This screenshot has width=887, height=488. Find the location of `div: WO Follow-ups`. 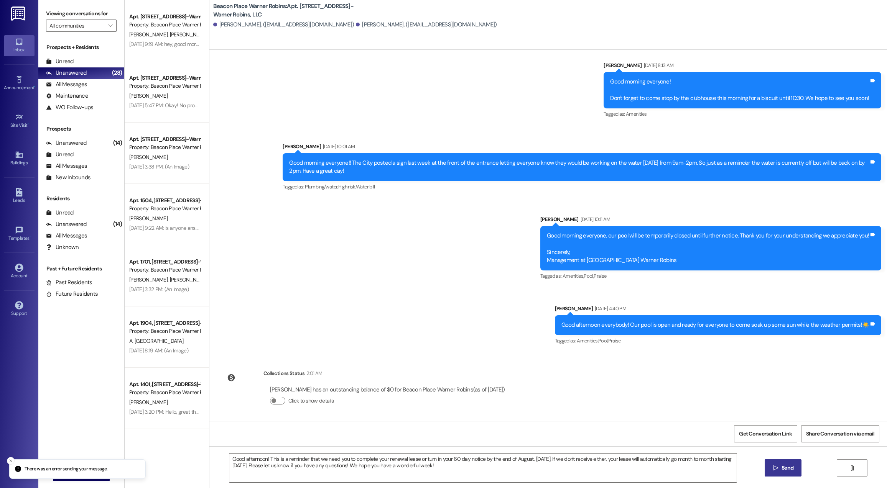

div: WO Follow-ups is located at coordinates (69, 107).